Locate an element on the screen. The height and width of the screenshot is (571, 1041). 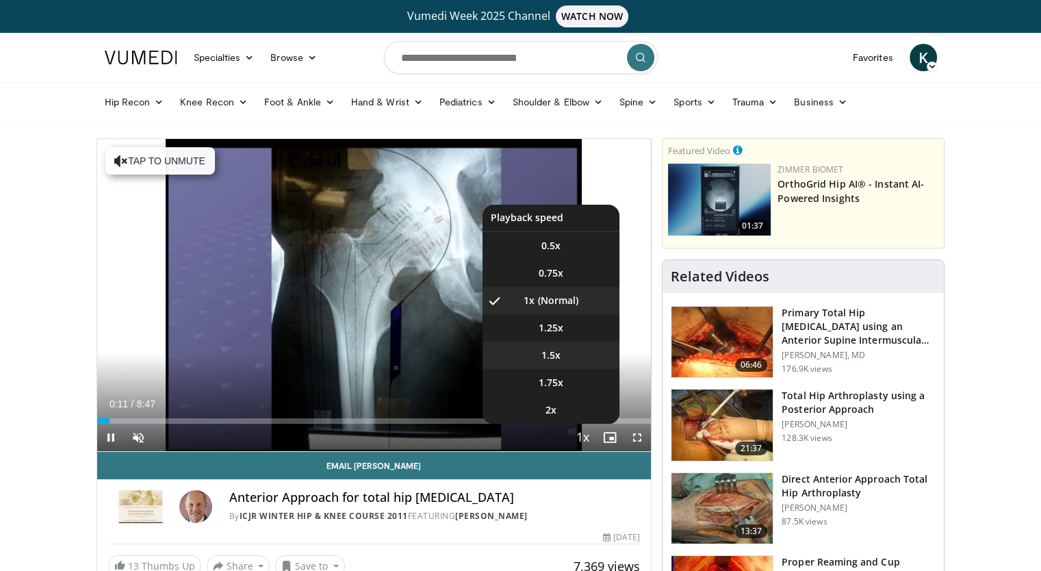
img: 286987_0000_1.png.150x105_q85_crop-smart_upscale.jpg is located at coordinates (722, 425).